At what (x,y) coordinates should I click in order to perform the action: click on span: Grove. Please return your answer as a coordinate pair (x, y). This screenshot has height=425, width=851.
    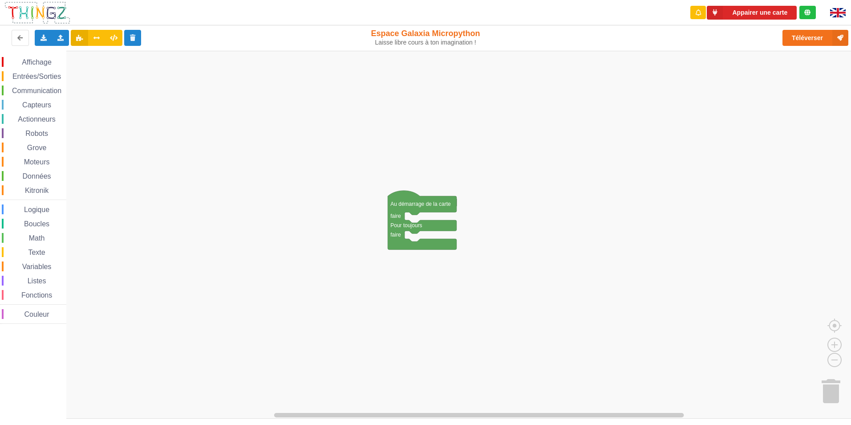
    Looking at the image, I should click on (37, 147).